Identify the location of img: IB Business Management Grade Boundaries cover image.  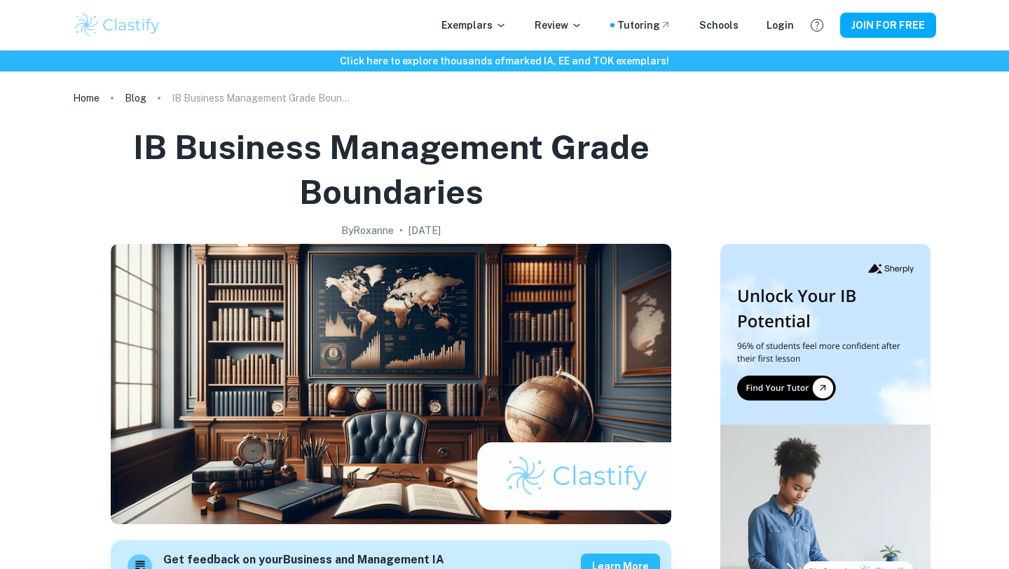
(391, 384).